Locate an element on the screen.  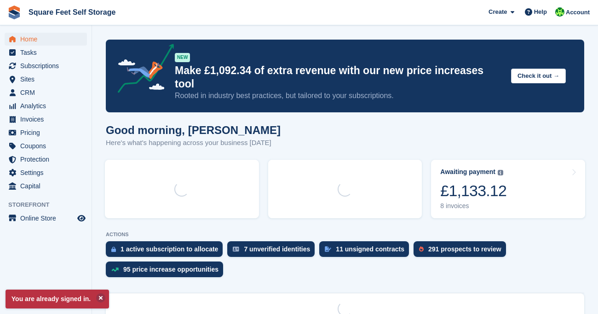
span: Help is located at coordinates (541, 12).